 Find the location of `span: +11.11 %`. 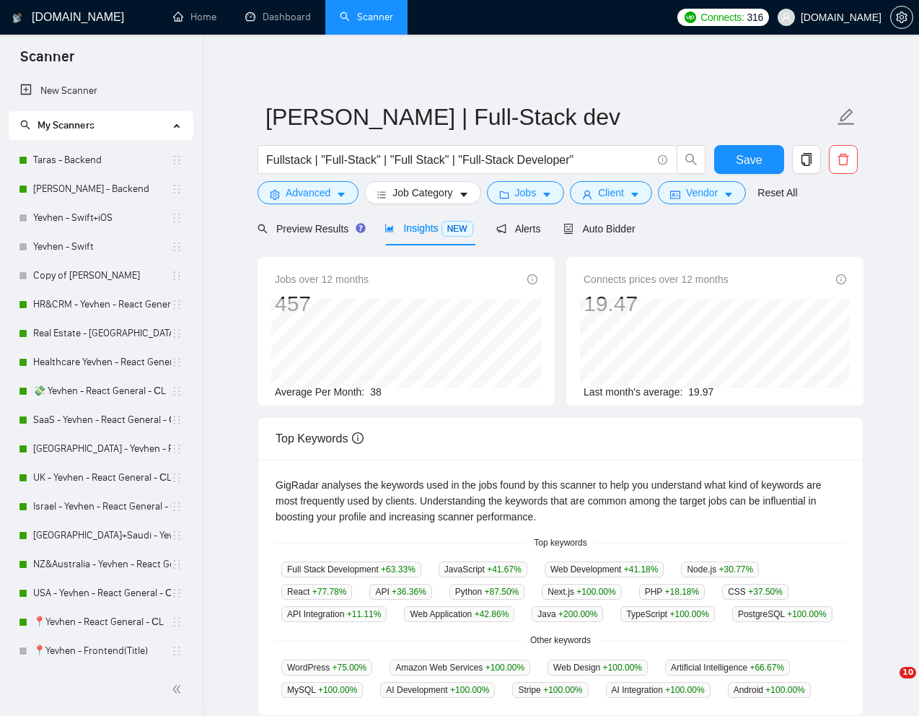

span: +11.11 % is located at coordinates (364, 614).